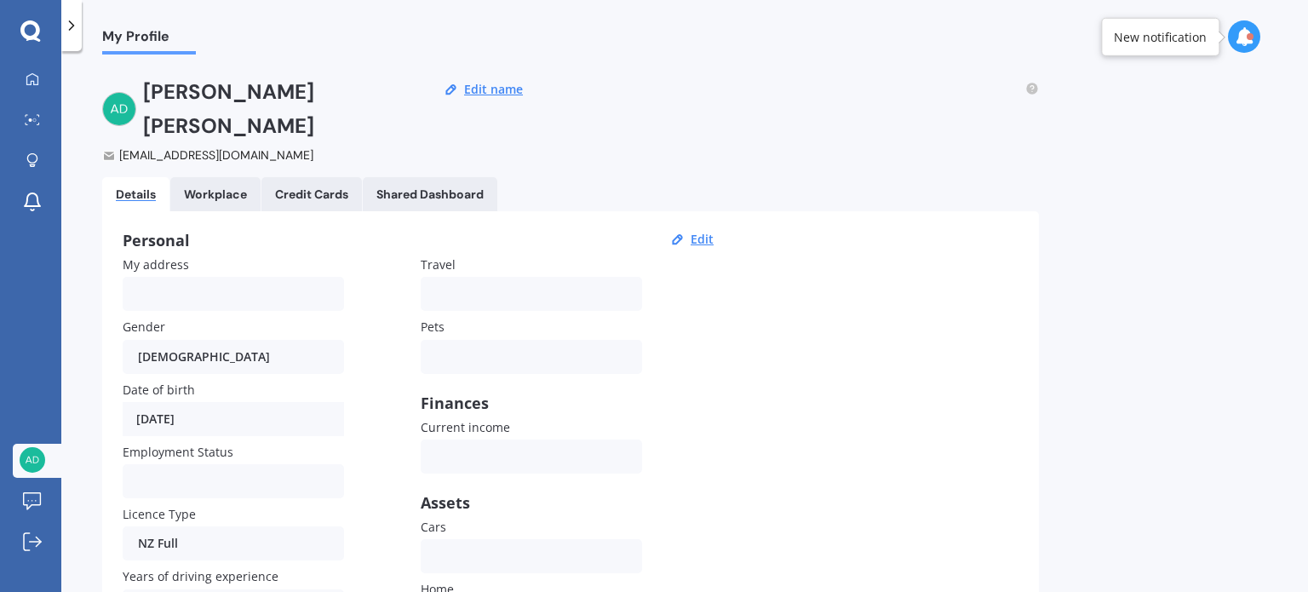  I want to click on span: My Profile, so click(149, 39).